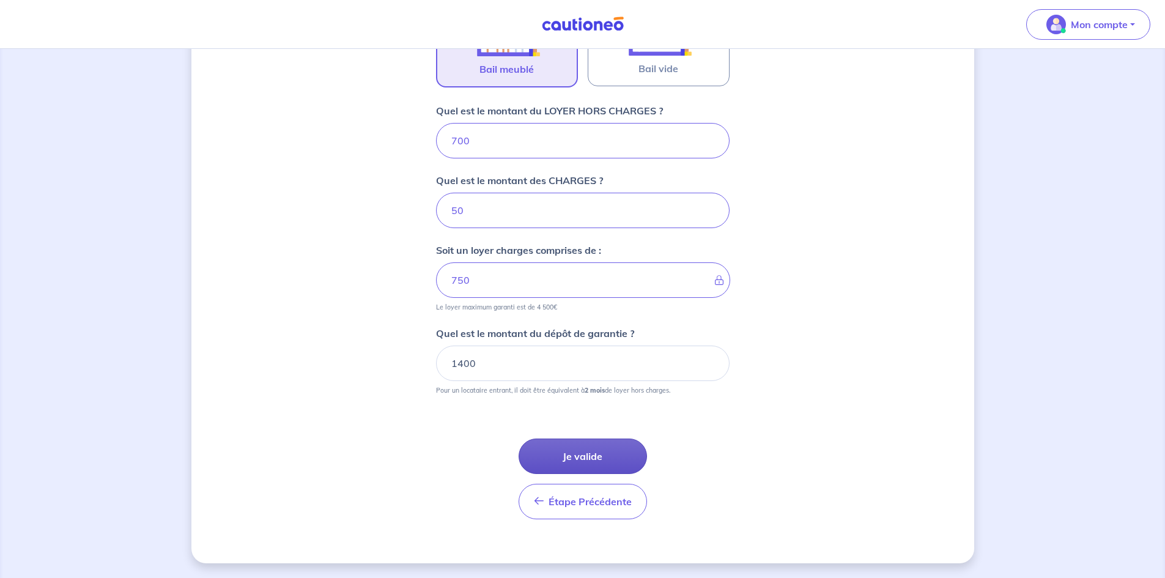  What do you see at coordinates (583, 501) in the screenshot?
I see `button: Étape Précédente` at bounding box center [583, 501].